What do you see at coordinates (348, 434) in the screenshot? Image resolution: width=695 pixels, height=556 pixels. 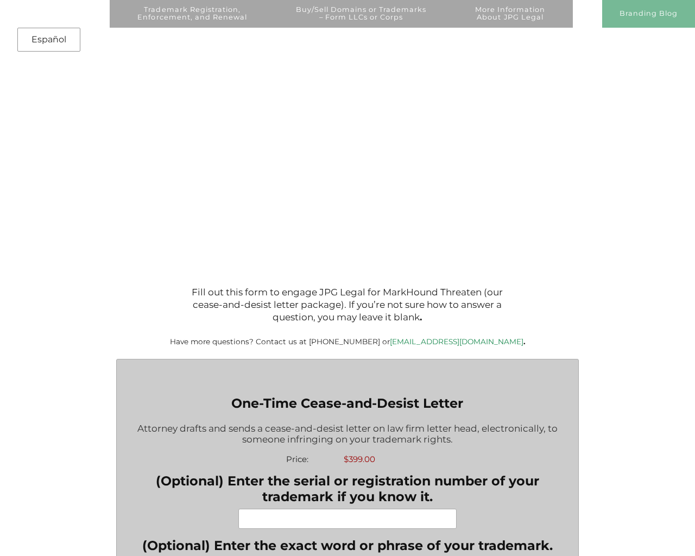 I see `div: Attorney drafts and sends a cease-and-desist letter on law firm letter head, electronically, to s...` at bounding box center [348, 434].